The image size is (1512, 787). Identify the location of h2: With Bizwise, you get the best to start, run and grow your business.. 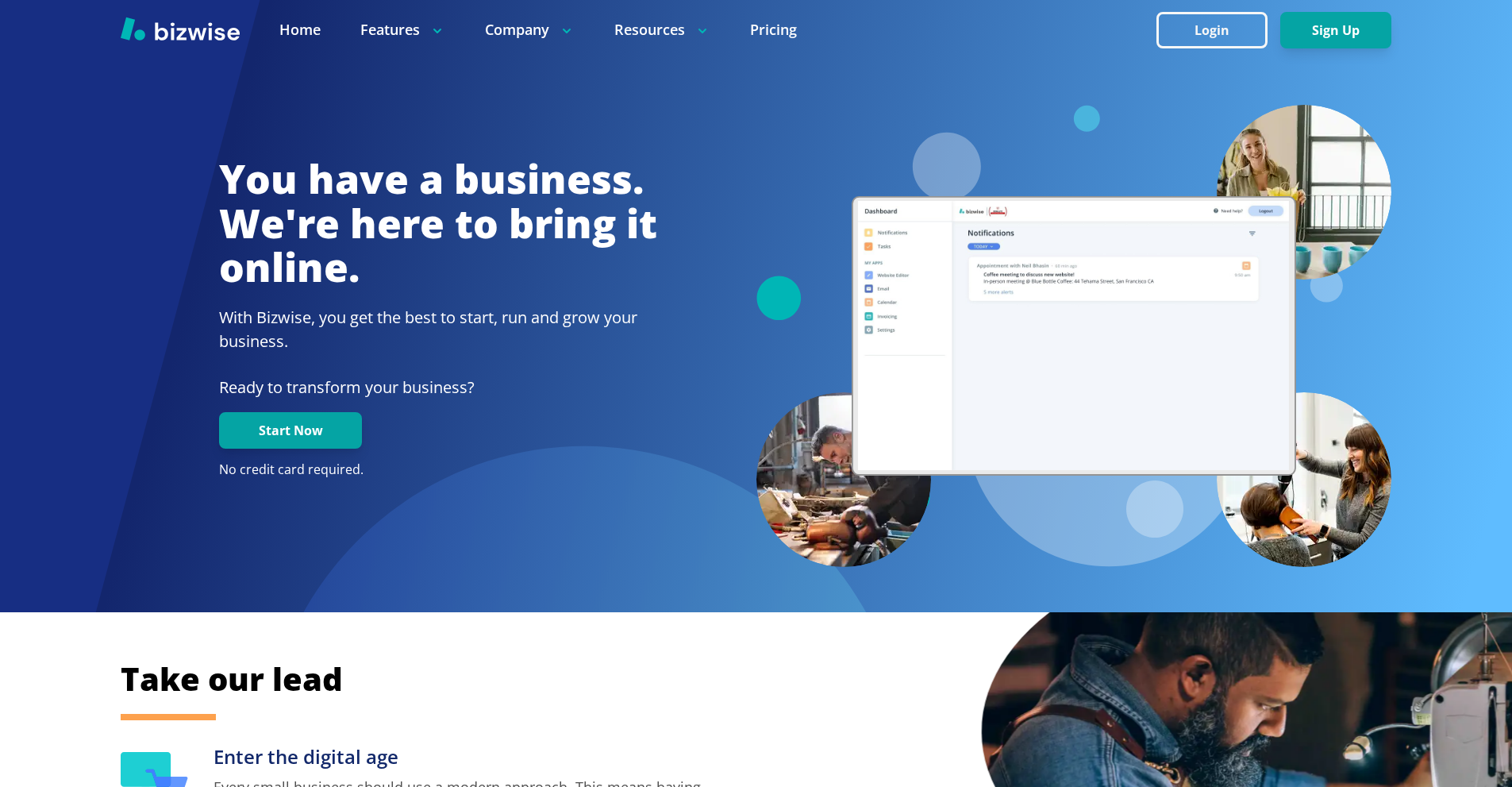
(438, 329).